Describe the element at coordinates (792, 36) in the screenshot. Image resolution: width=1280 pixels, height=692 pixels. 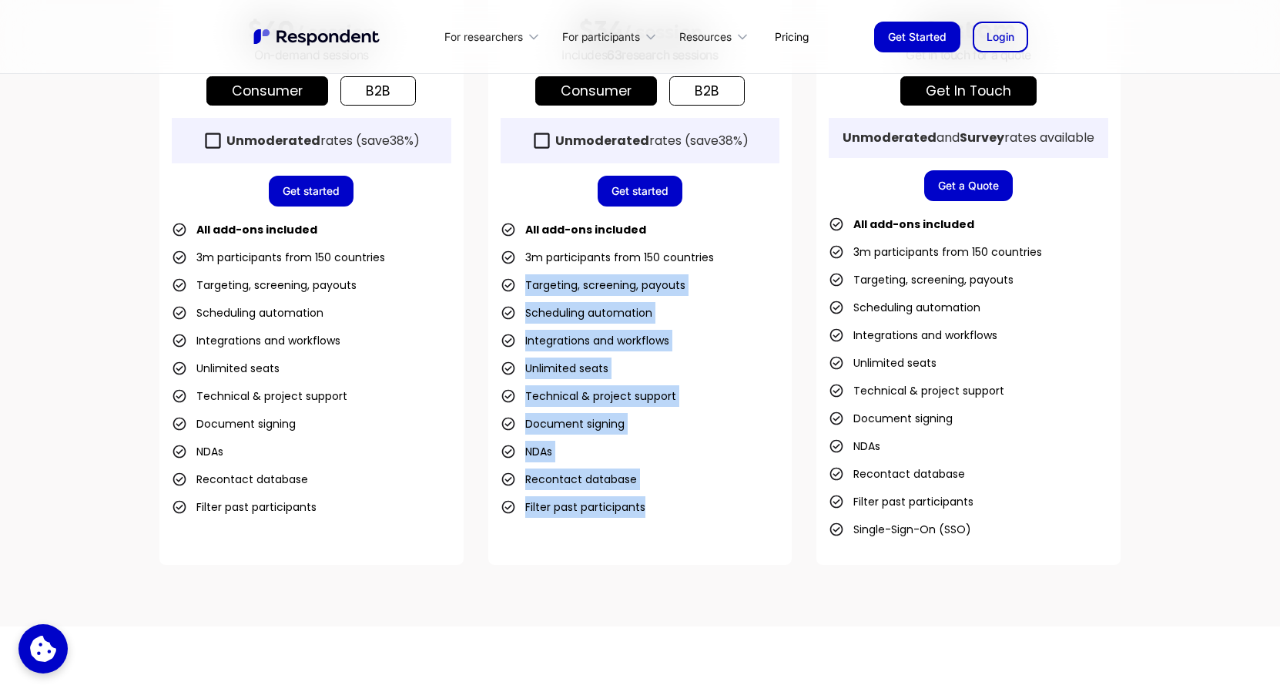
I see `a: Pricing` at that location.